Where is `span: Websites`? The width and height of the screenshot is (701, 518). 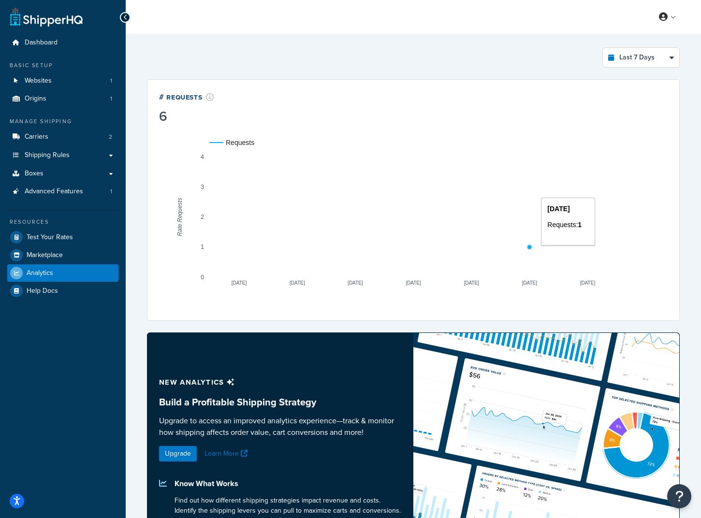 span: Websites is located at coordinates (38, 81).